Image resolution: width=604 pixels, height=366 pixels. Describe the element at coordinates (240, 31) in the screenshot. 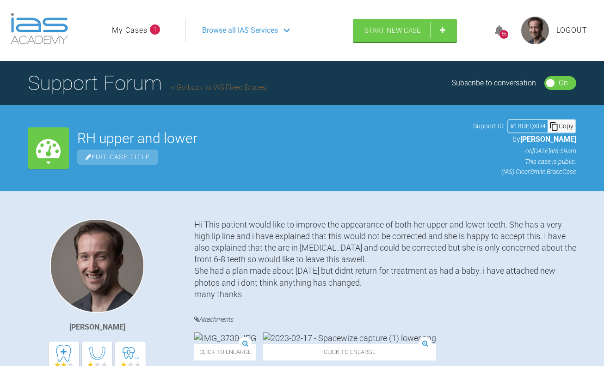

I see `span: Browse all IAS Services` at that location.